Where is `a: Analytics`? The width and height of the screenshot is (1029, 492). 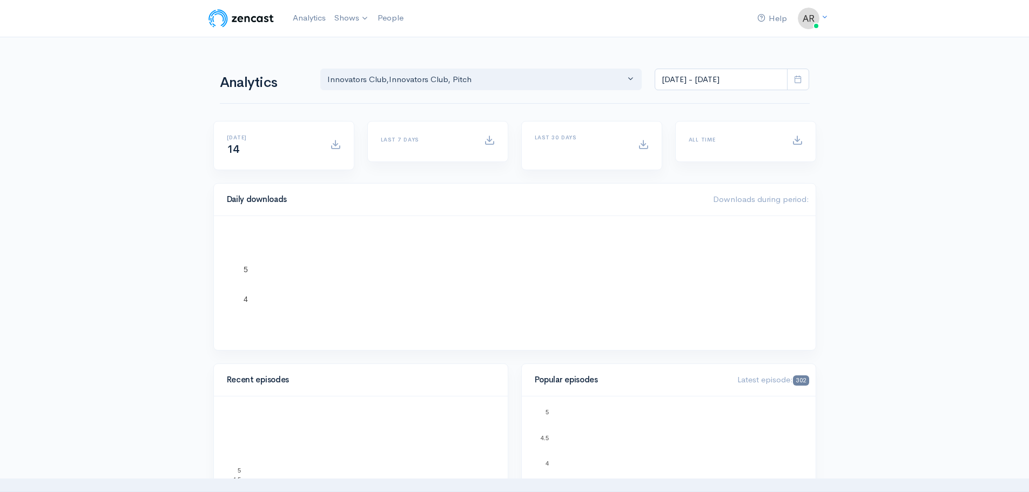 a: Analytics is located at coordinates (309, 18).